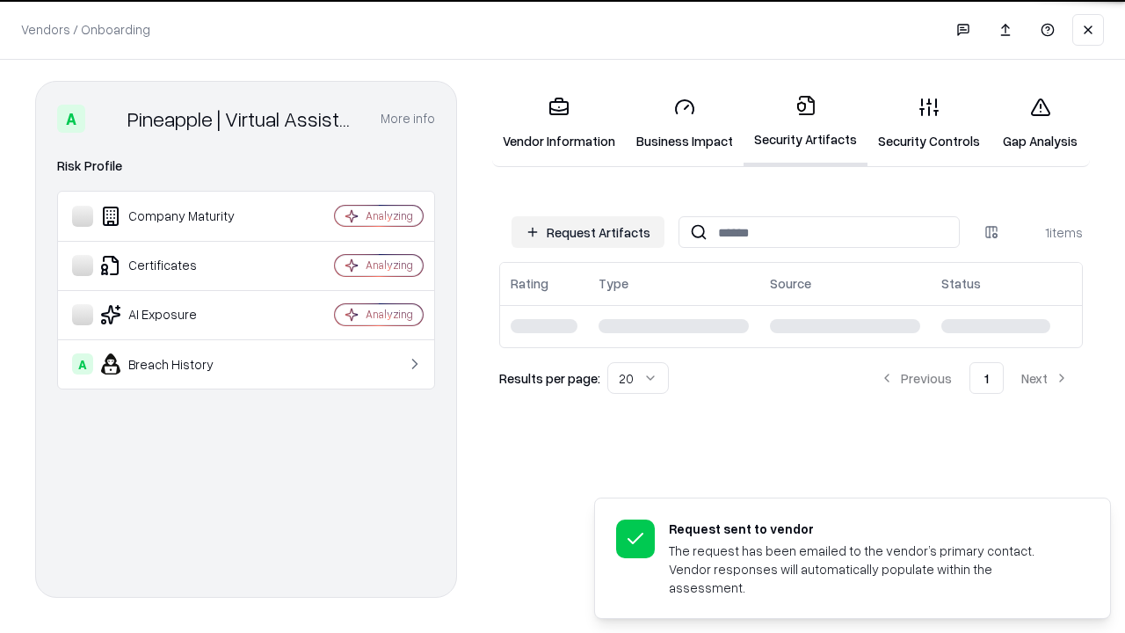  Describe the element at coordinates (177, 216) in the screenshot. I see `div: Company Maturity` at that location.